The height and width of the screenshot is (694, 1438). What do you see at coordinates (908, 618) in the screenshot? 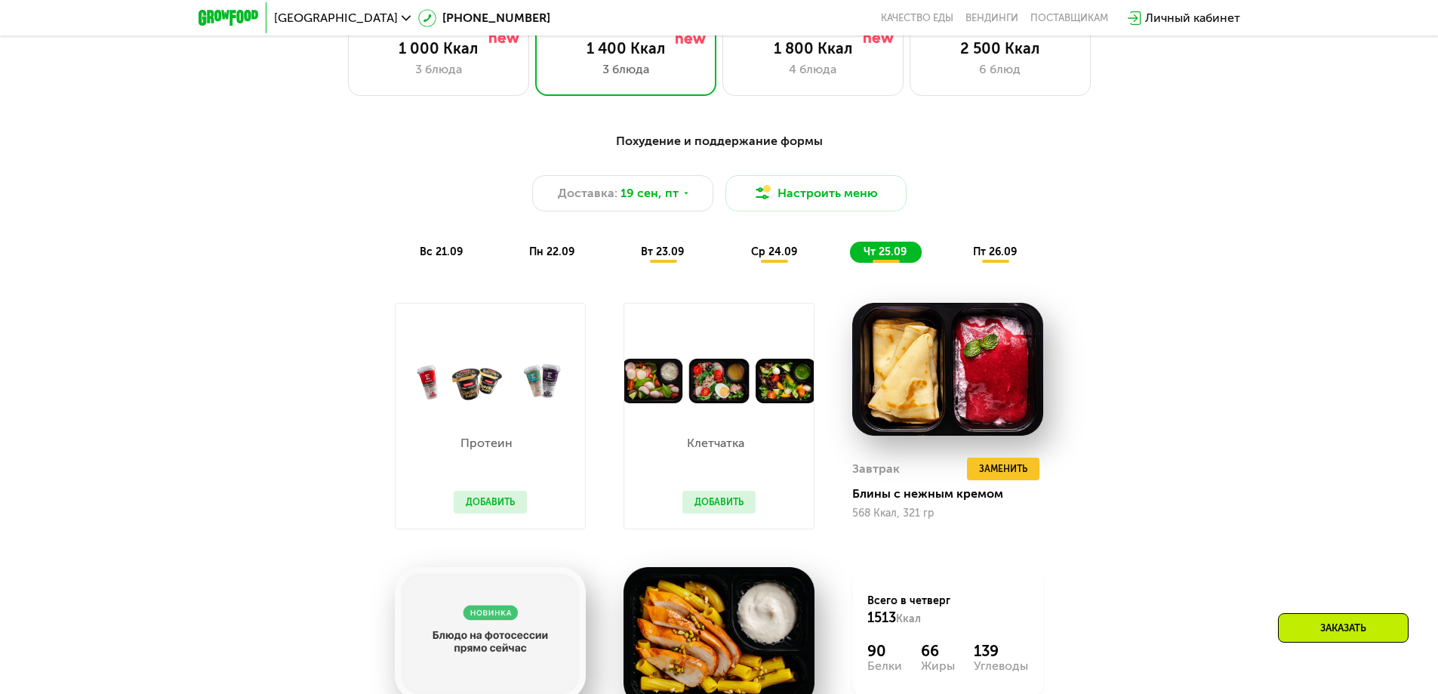
I see `span: Ккал` at bounding box center [908, 618].